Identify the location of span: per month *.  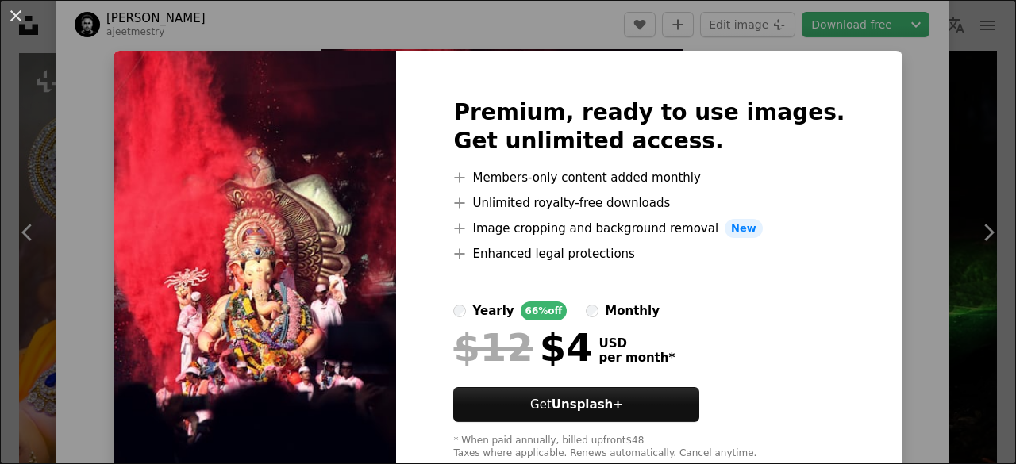
(636, 358).